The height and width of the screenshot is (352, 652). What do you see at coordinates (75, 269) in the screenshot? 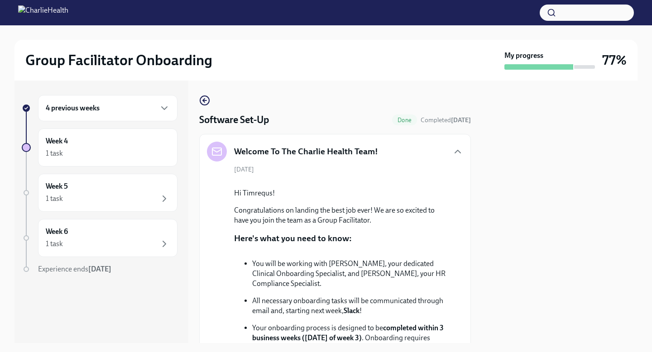
I see `span: Experience ends` at bounding box center [75, 269].